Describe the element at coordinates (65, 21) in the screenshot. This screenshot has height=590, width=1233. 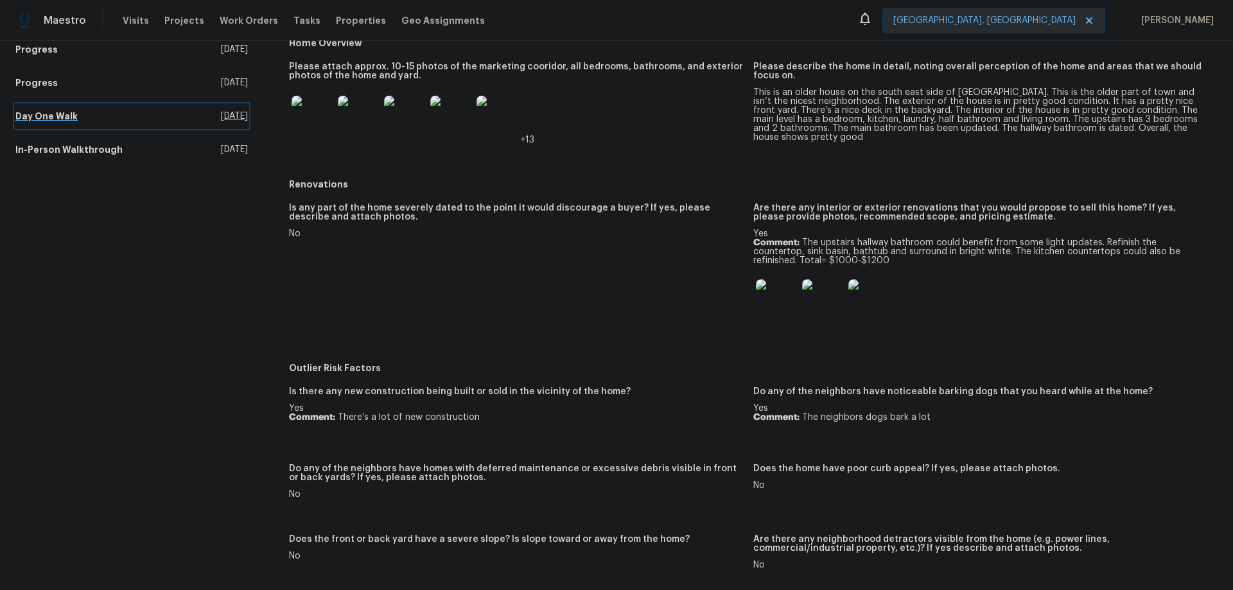
I see `span: Maestro` at that location.